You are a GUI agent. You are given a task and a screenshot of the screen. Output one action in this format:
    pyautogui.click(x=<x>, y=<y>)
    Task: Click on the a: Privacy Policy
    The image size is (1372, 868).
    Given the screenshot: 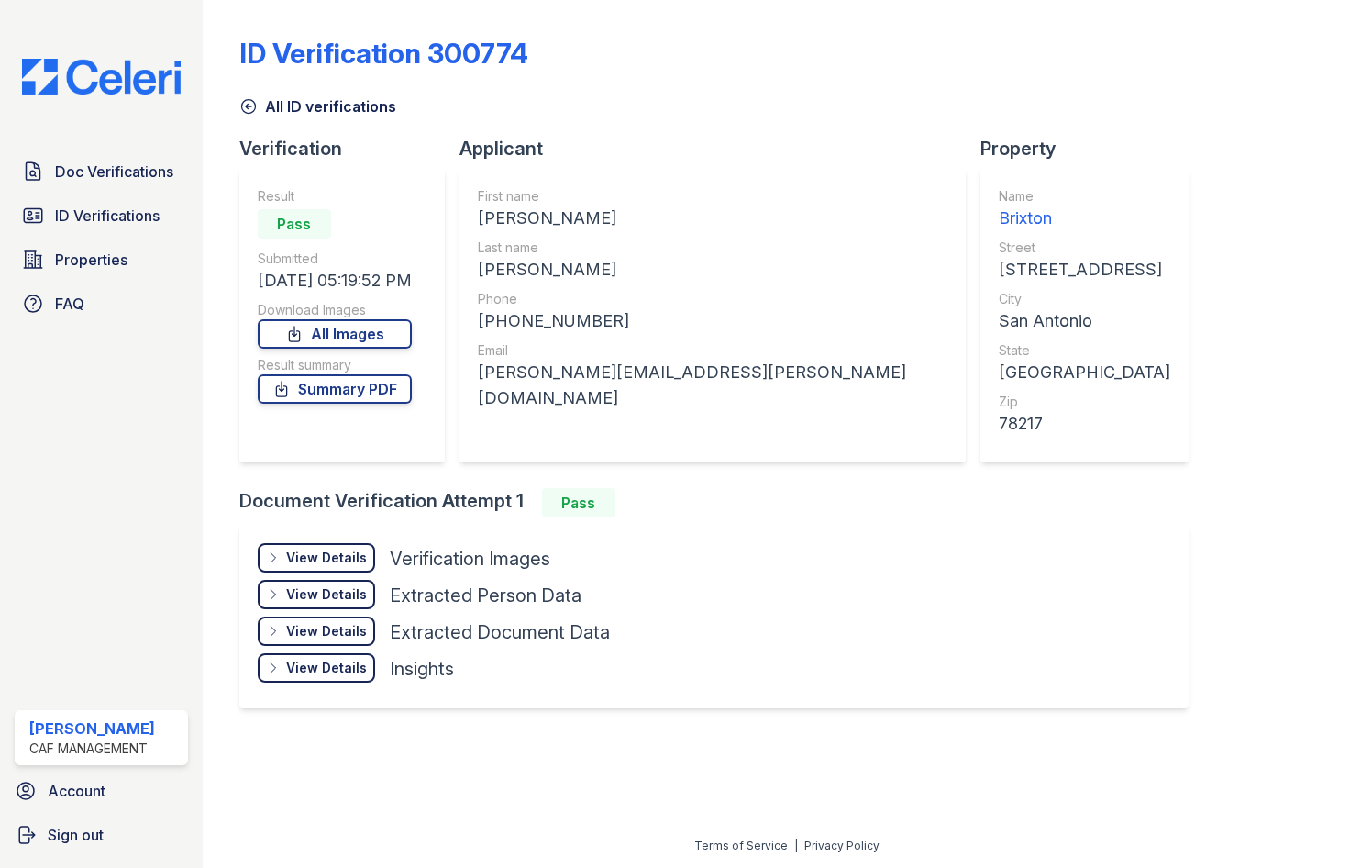 What is the action you would take?
    pyautogui.click(x=842, y=845)
    